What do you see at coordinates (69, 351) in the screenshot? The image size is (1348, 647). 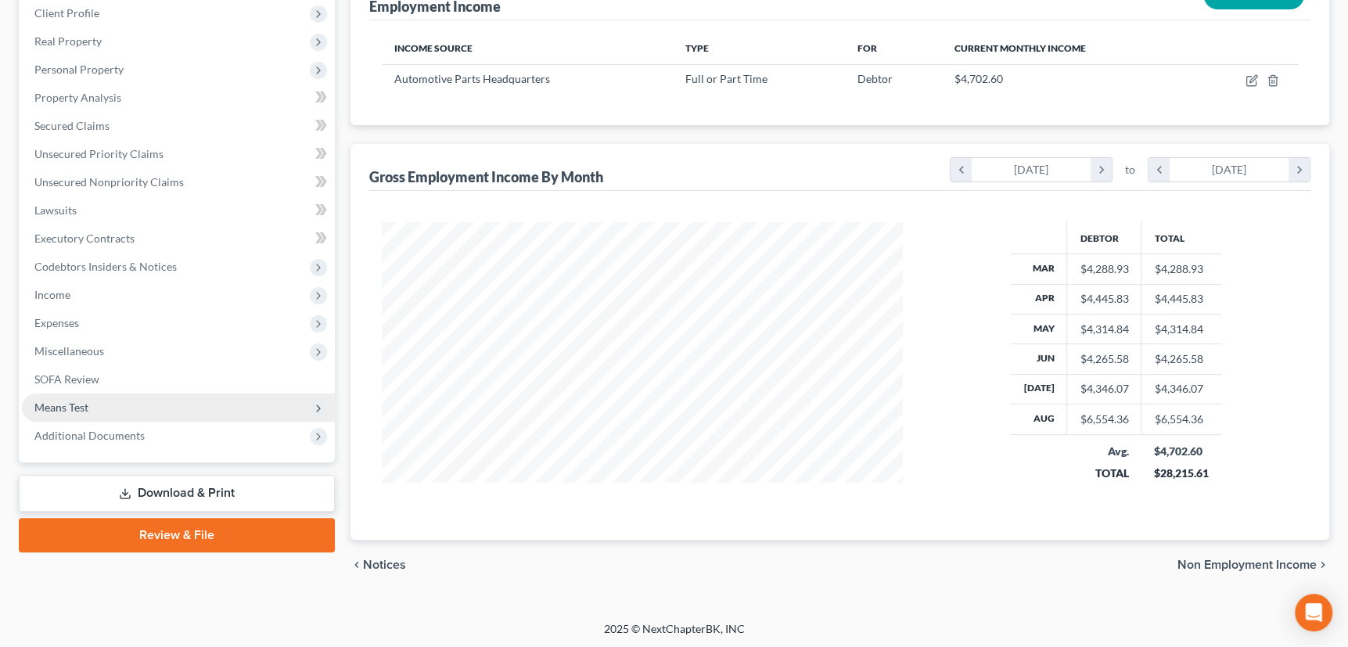 I see `span: Miscellaneous` at bounding box center [69, 351].